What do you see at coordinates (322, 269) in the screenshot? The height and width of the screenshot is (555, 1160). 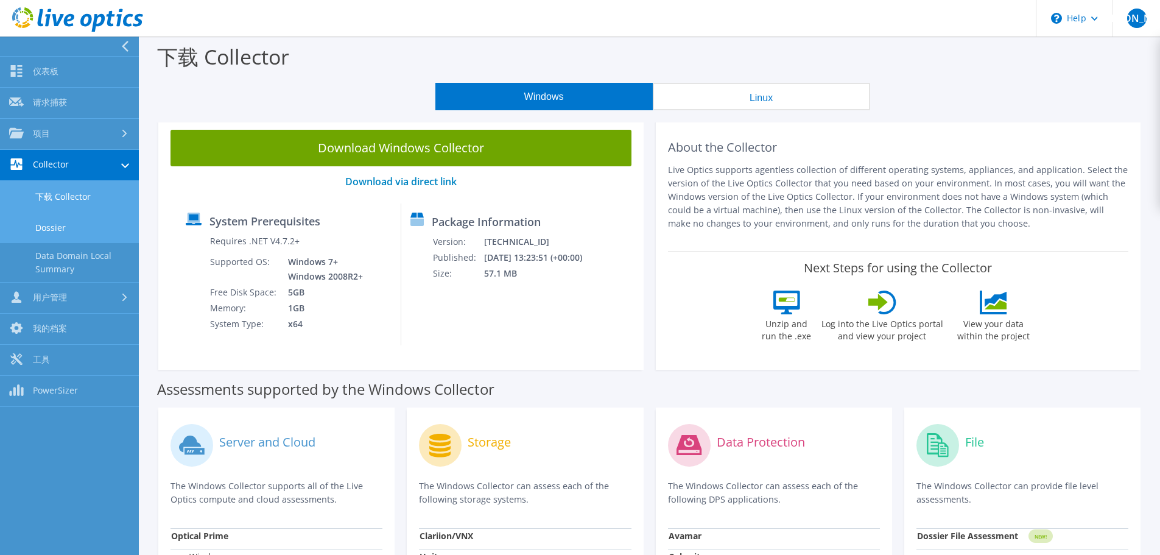 I see `td: Windows 7+ Windows 2008R2+` at bounding box center [322, 269].